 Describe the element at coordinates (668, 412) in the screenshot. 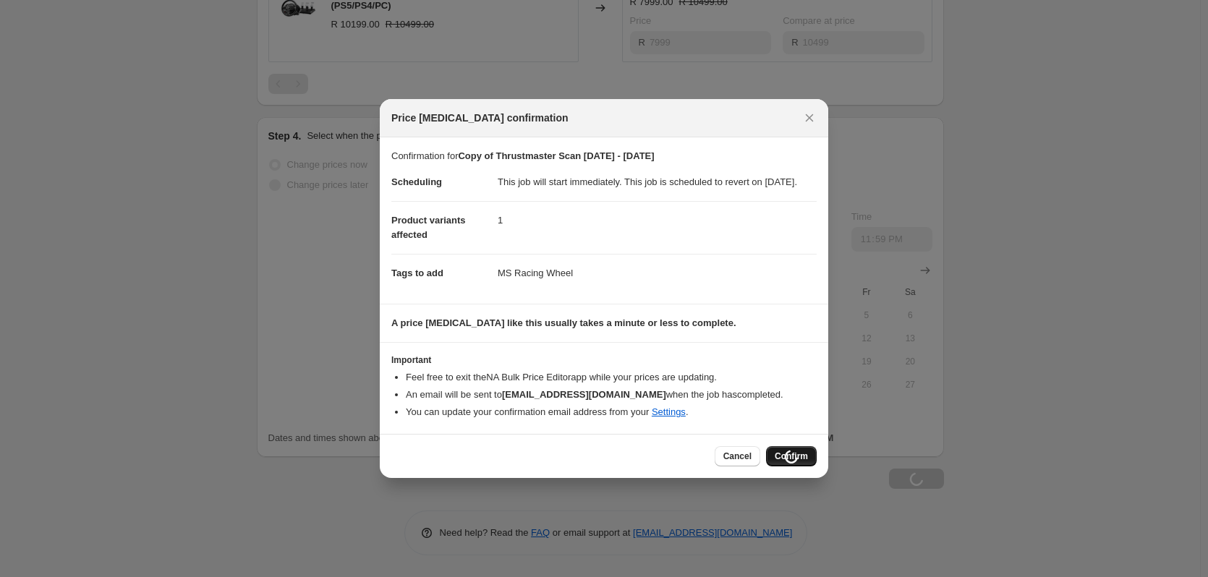

I see `a: Settings` at that location.